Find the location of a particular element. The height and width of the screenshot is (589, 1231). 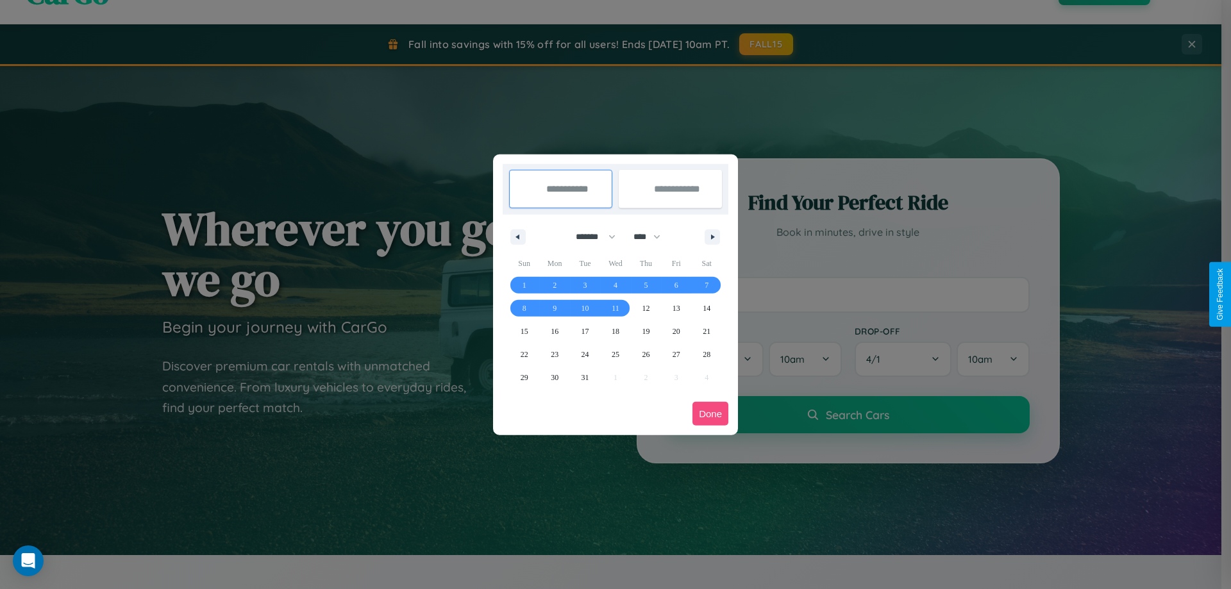

span: 3 is located at coordinates (585, 285).